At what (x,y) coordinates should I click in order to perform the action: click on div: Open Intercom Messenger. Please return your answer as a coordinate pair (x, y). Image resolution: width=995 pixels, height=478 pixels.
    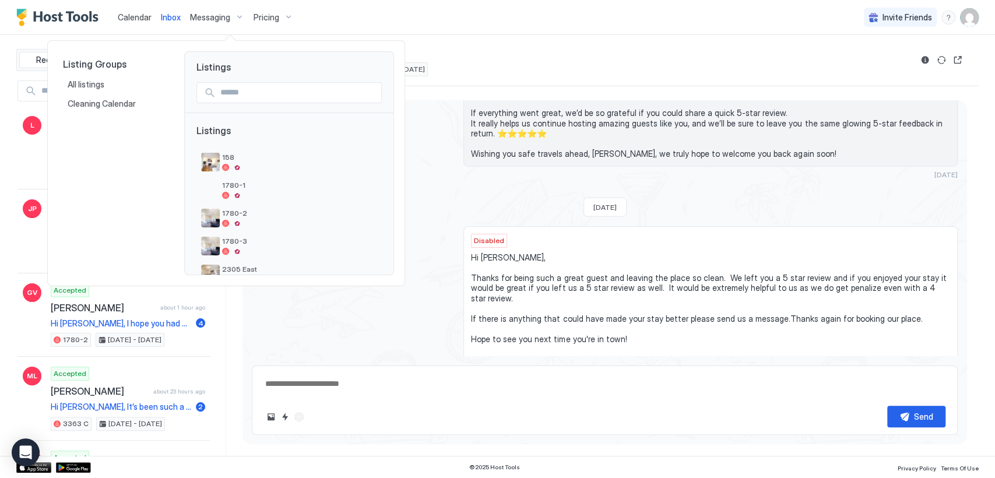
    Looking at the image, I should click on (26, 452).